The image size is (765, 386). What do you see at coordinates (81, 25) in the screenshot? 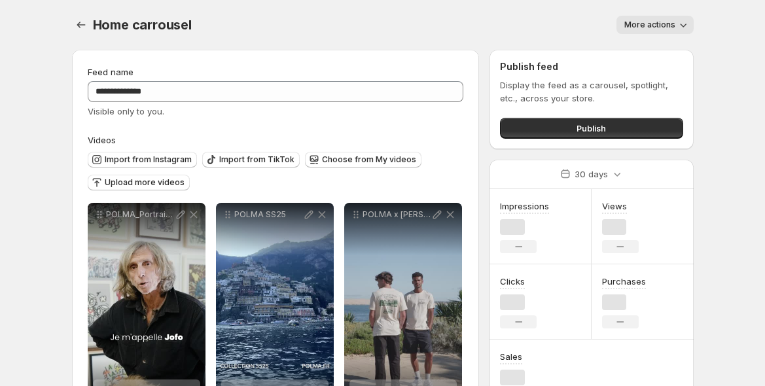
I see `button: Settings` at bounding box center [81, 25].